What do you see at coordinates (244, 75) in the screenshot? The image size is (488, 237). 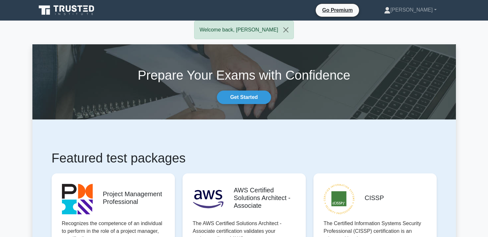 I see `h1: Prepare Your Exams with Confidence` at bounding box center [244, 75].